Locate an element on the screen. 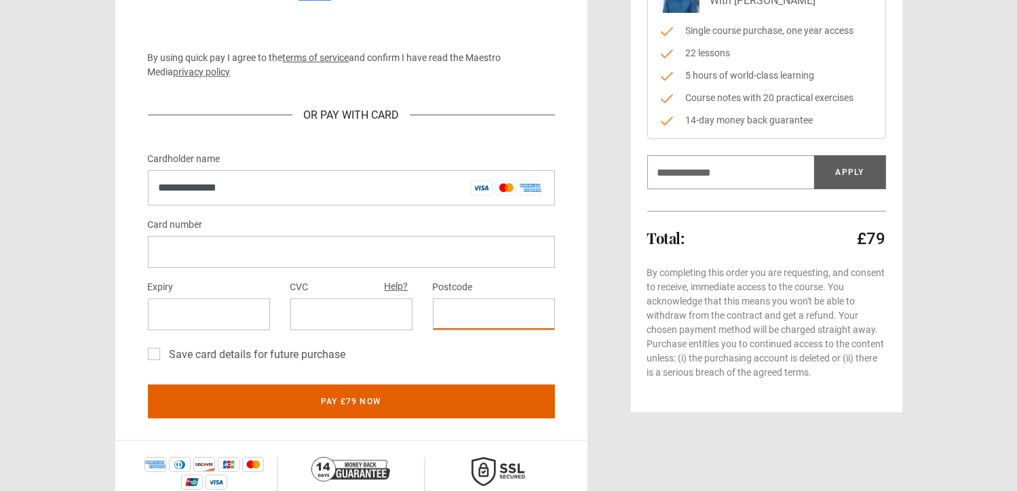 Image resolution: width=1017 pixels, height=491 pixels. li: 14-day money back guarantee is located at coordinates (767, 120).